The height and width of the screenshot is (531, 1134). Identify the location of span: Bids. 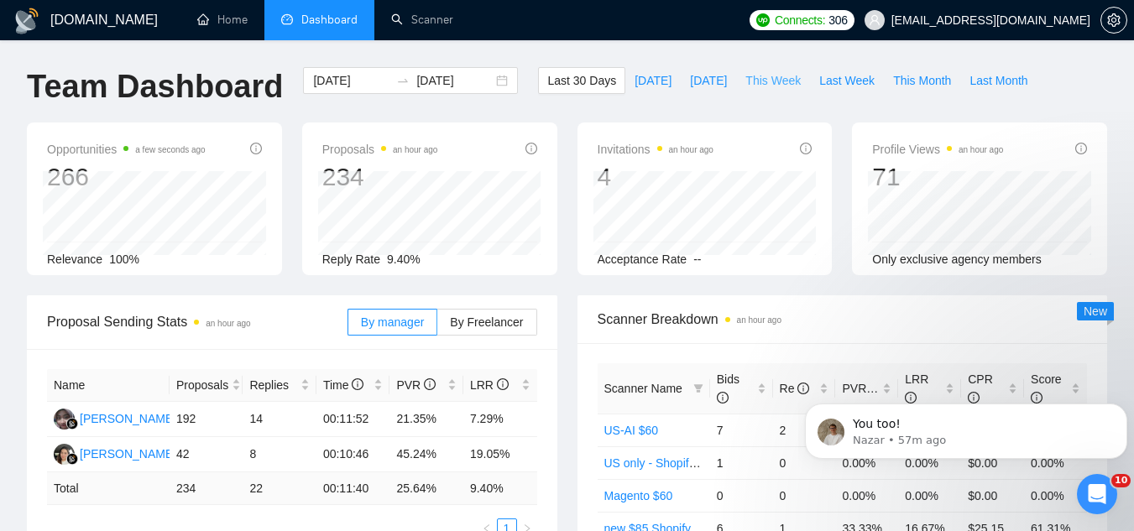
(727, 388).